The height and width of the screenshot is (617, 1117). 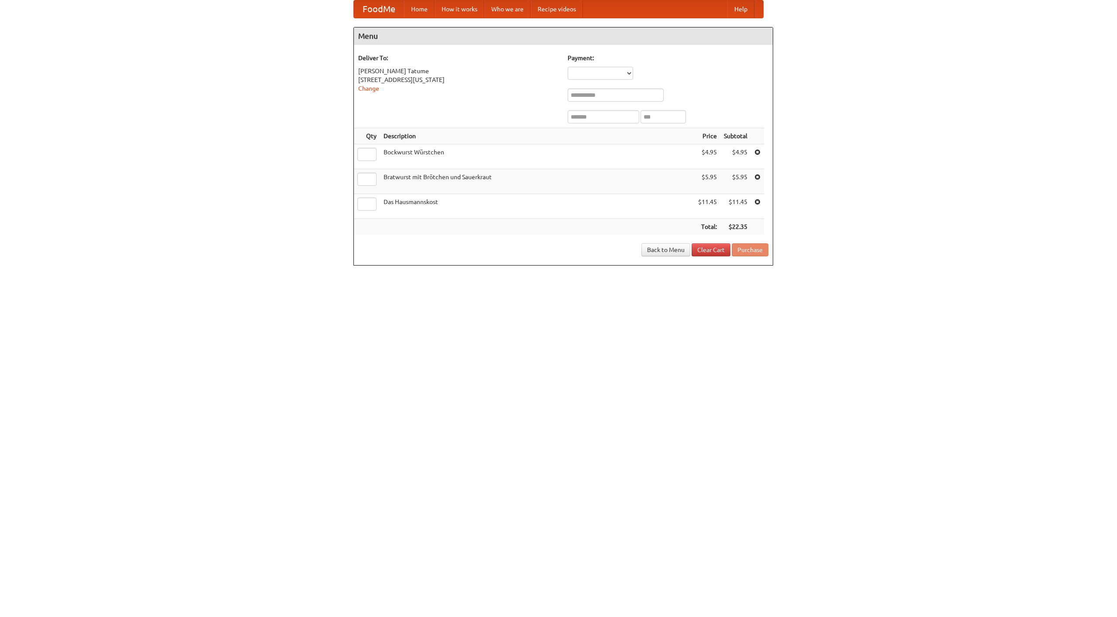 What do you see at coordinates (735, 136) in the screenshot?
I see `th: Subtotal` at bounding box center [735, 136].